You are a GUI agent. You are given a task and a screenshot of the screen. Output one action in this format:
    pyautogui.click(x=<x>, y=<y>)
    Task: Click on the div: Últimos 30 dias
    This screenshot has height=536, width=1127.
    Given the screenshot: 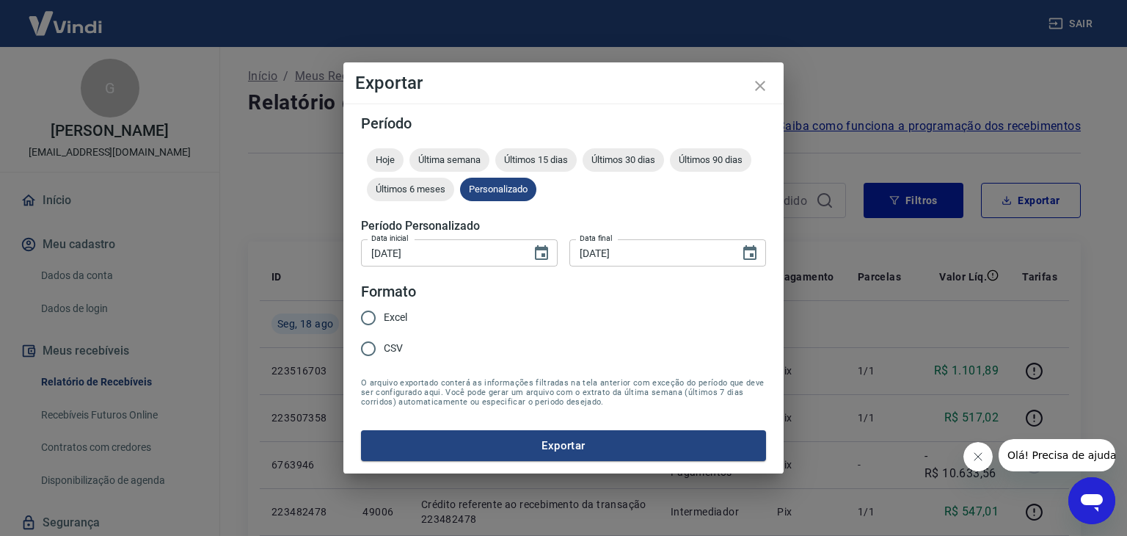 What is the action you would take?
    pyautogui.click(x=623, y=160)
    